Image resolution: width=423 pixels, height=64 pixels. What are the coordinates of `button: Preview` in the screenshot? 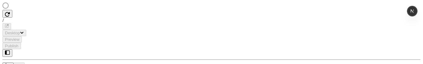 It's located at (12, 39).